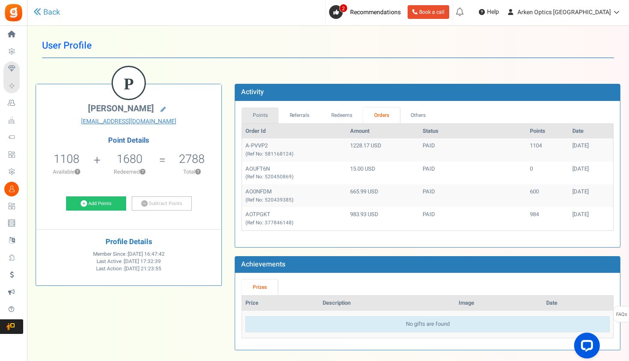 This screenshot has width=629, height=361. I want to click on figcaption: P, so click(129, 84).